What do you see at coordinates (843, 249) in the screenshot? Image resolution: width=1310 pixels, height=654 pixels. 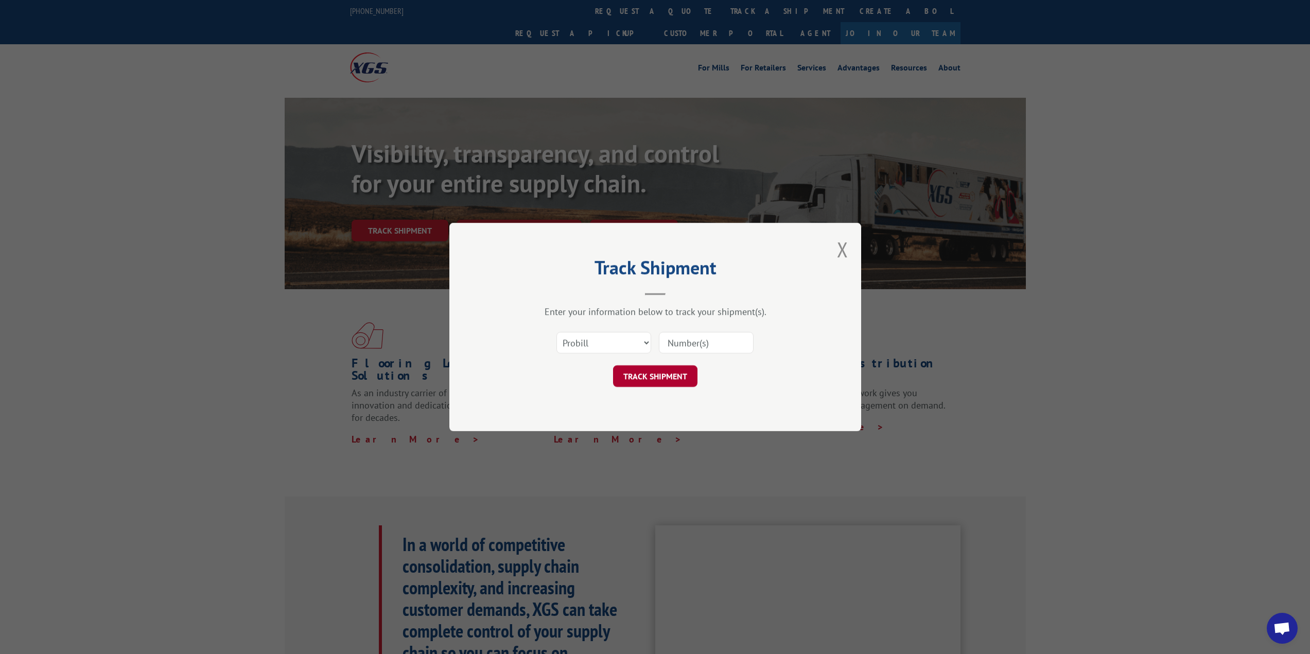 I see `button: Close modal` at bounding box center [843, 249].